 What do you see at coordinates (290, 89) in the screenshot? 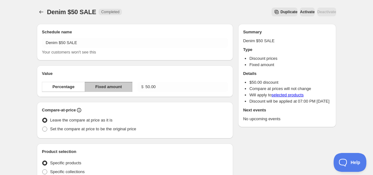
I see `li: Compare at prices will not change` at bounding box center [290, 89].